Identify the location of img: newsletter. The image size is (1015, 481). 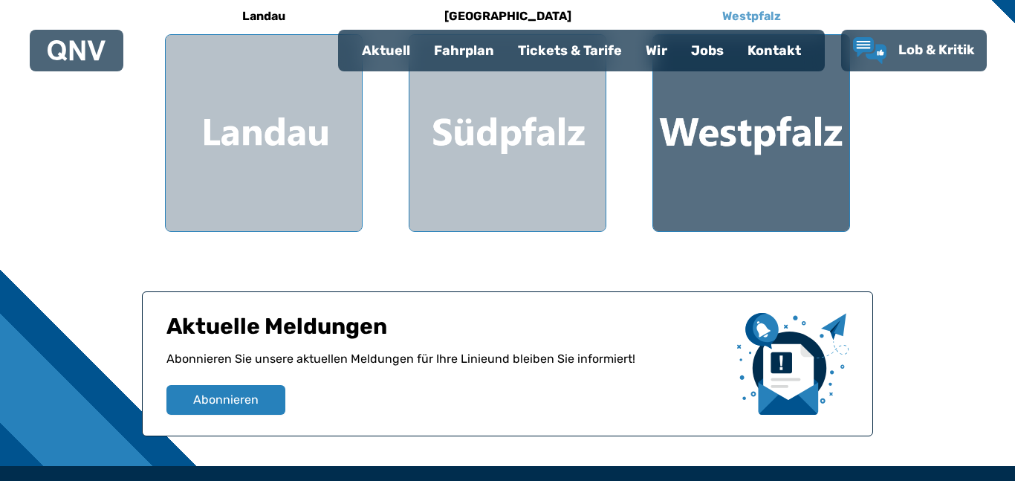
(793, 363).